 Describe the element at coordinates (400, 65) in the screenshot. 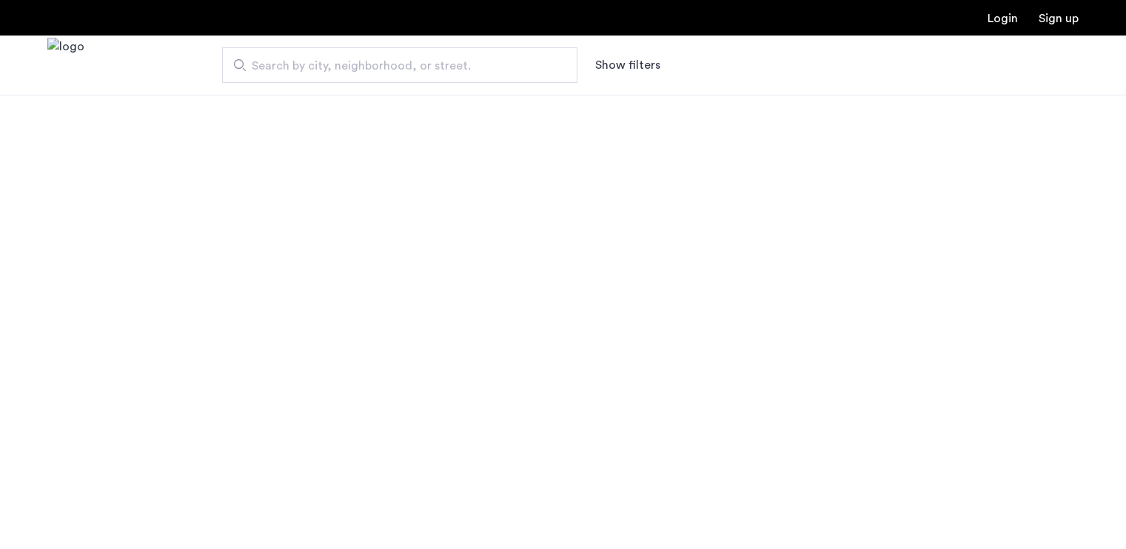

I see `input: Apartment Search` at that location.